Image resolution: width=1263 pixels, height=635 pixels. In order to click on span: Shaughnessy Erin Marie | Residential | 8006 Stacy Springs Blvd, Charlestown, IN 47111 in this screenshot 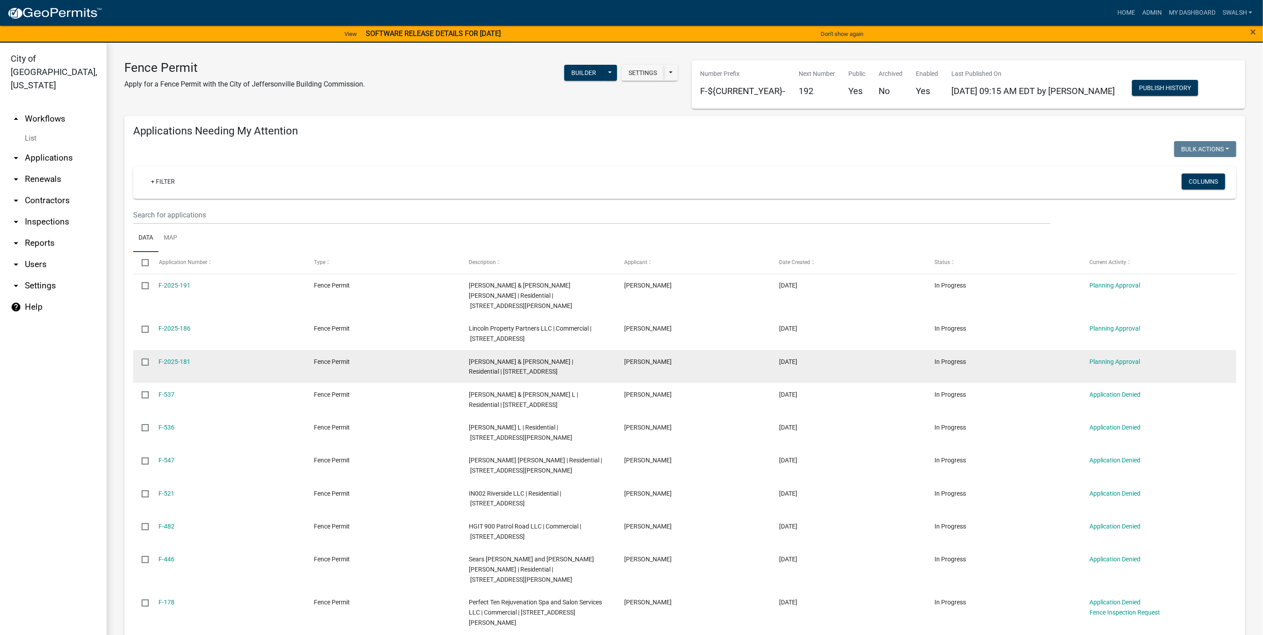, I will do `click(536, 465)`.